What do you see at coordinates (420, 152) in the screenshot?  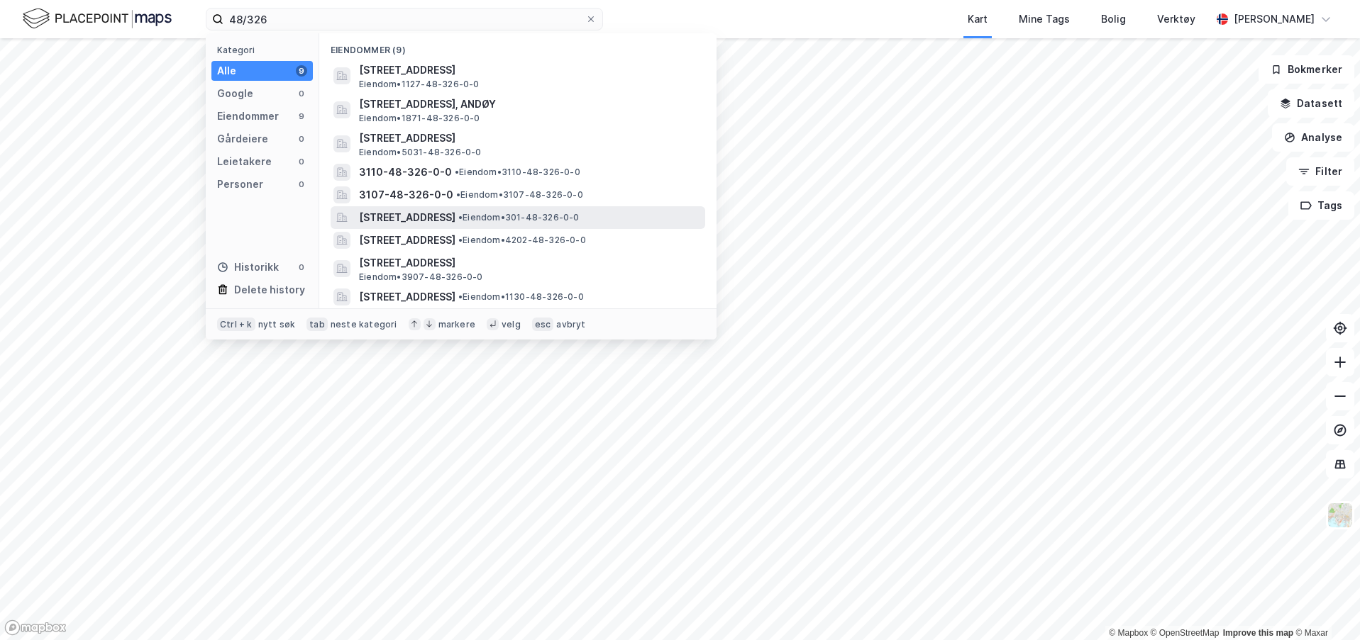 I see `span: Eiendom • 5031-48-326-0-0` at bounding box center [420, 152].